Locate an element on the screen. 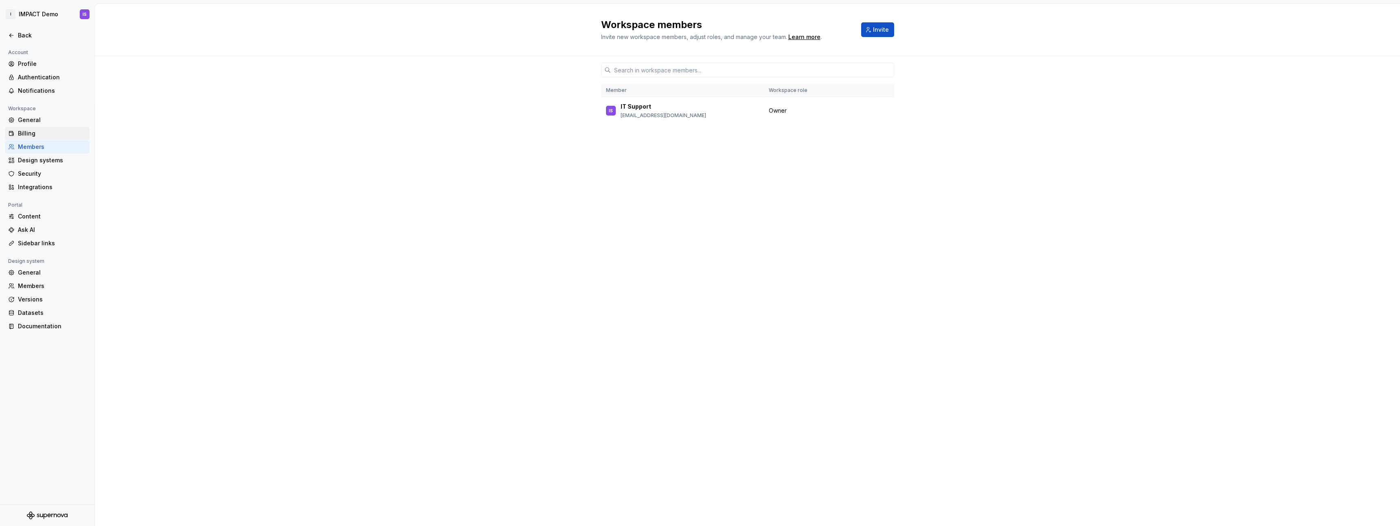 The image size is (1400, 526). div: Back is located at coordinates (52, 35).